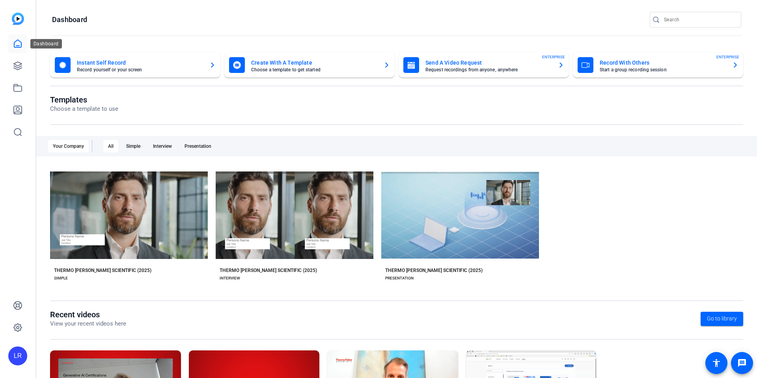 The image size is (757, 378). I want to click on mat-icon: accessibility, so click(716, 363).